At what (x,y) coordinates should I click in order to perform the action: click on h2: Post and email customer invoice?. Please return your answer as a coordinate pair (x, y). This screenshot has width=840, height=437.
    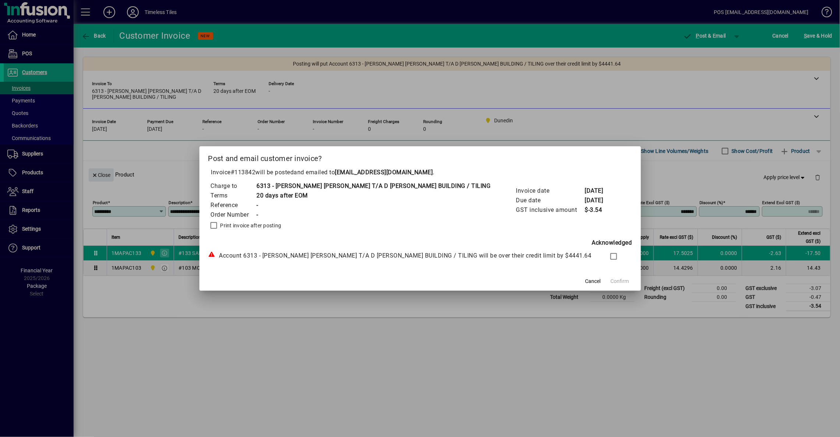
    Looking at the image, I should click on (420, 157).